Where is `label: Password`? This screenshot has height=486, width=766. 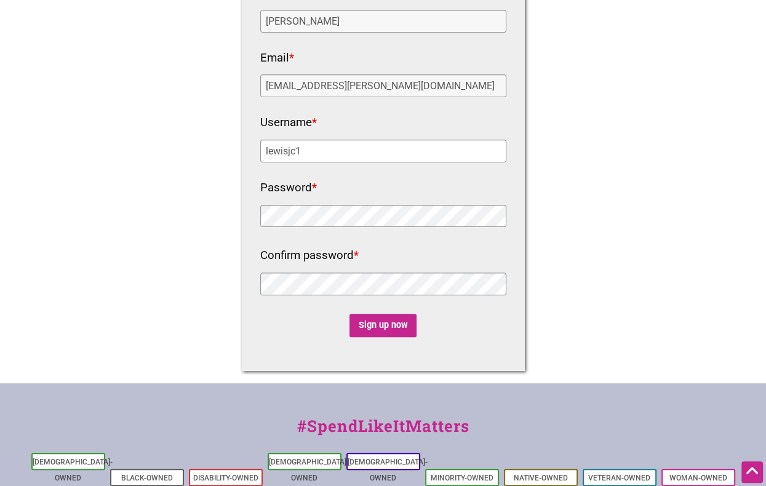 label: Password is located at coordinates (289, 188).